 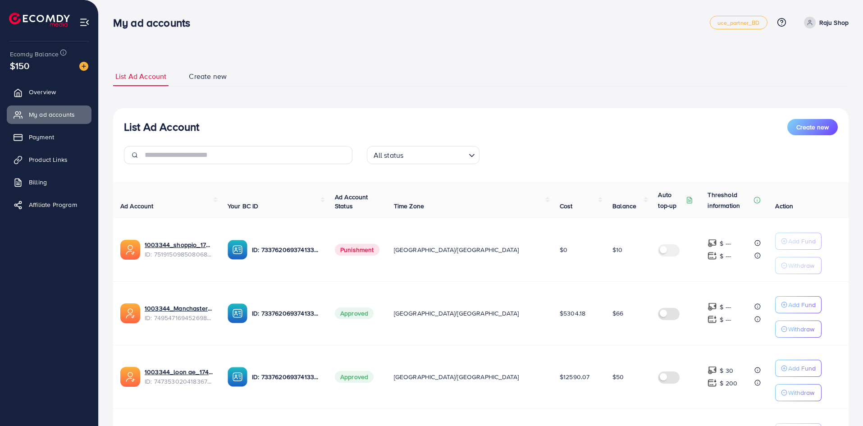 I want to click on span: Balance, so click(x=624, y=206).